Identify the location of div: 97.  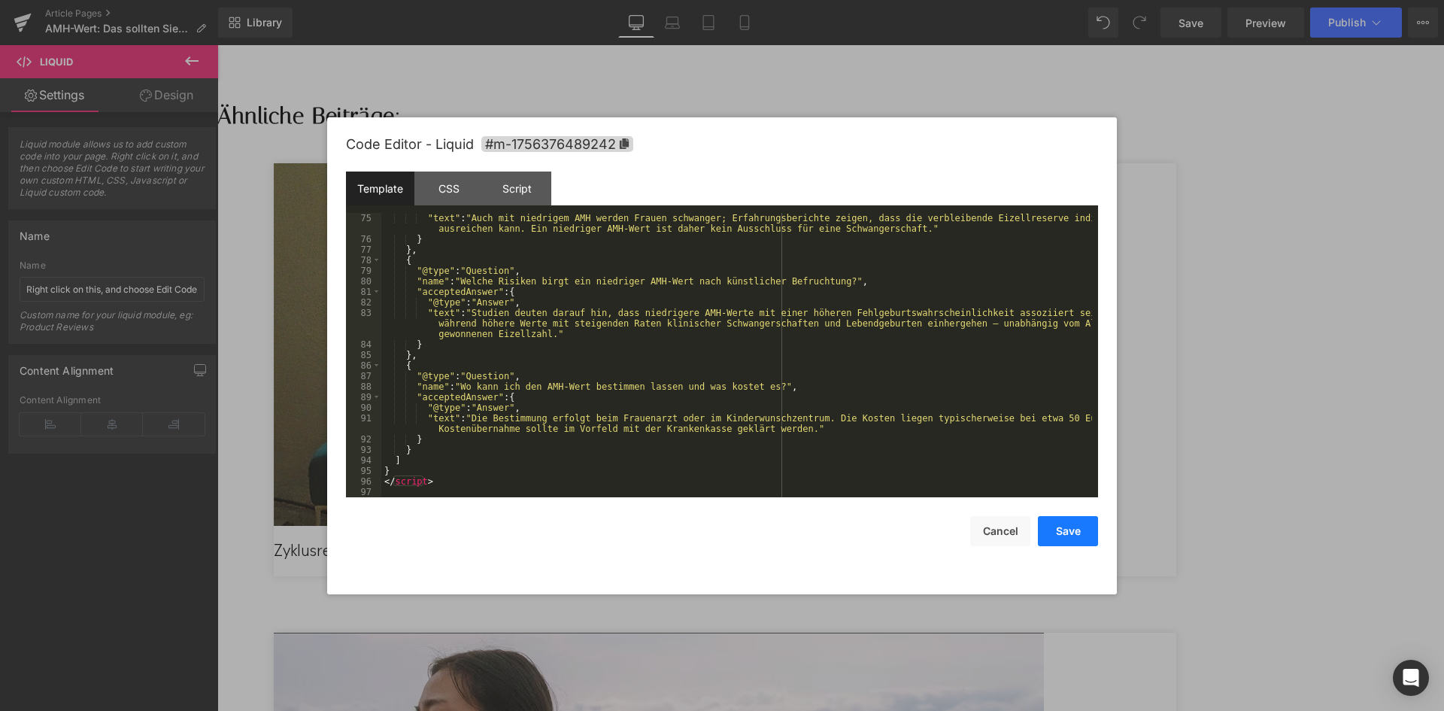
(363, 492).